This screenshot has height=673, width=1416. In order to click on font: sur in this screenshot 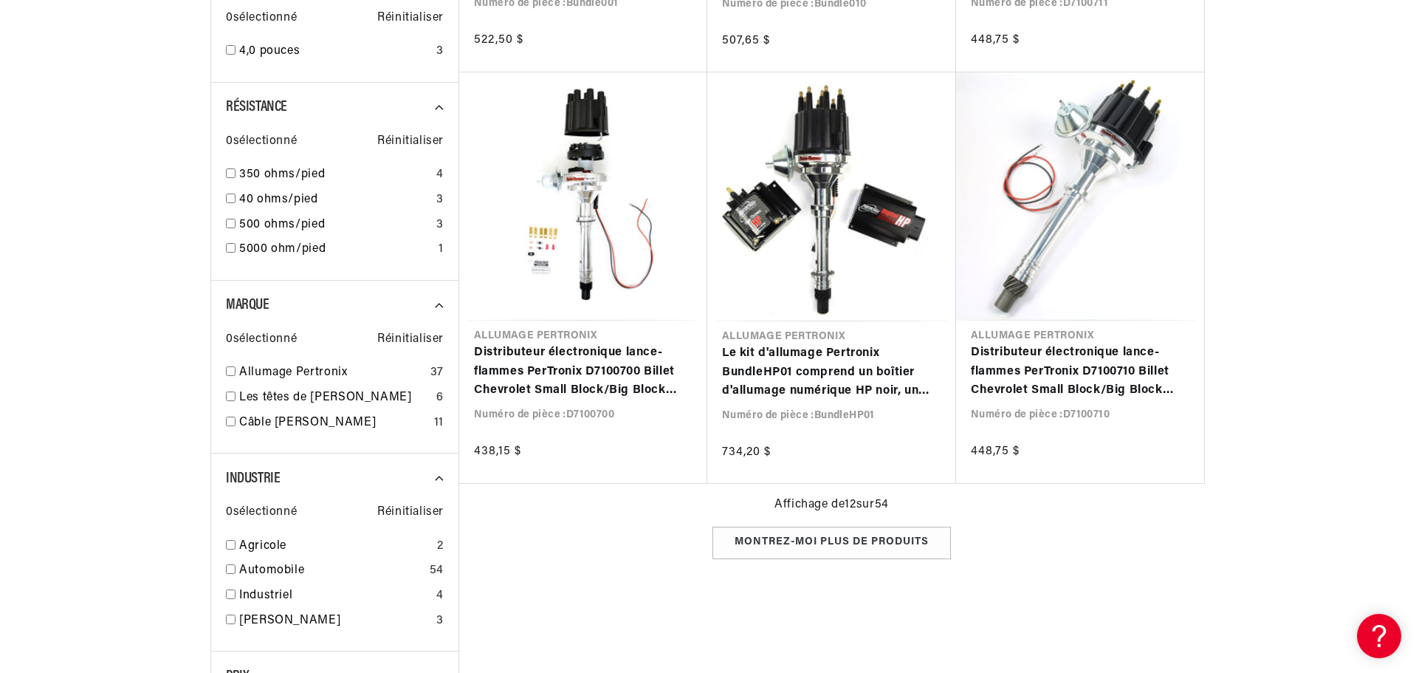, I will do `click(865, 504)`.